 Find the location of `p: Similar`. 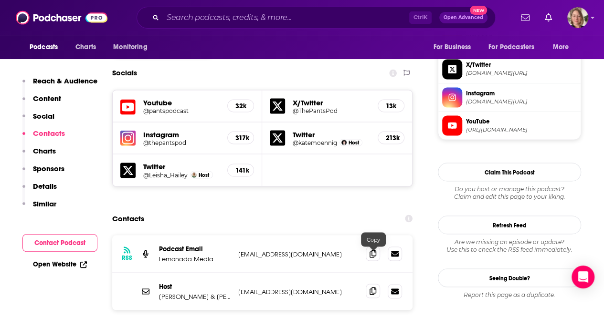

p: Similar is located at coordinates (44, 204).